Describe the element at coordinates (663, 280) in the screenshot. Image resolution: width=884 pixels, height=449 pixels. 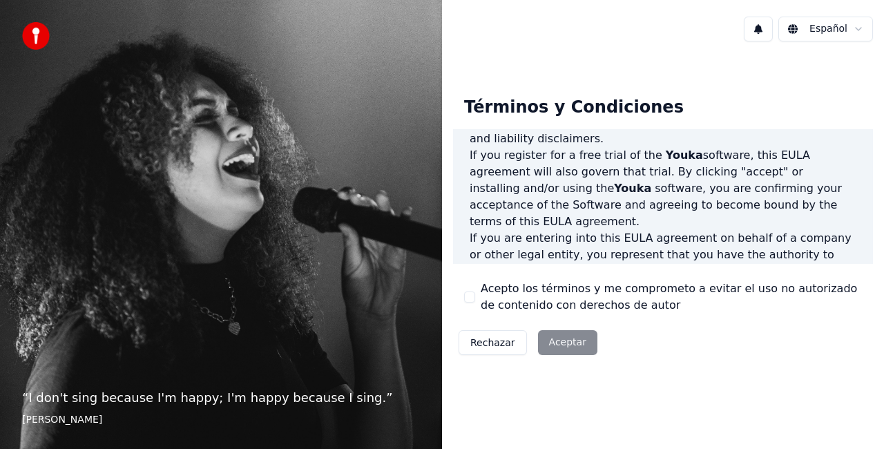
I see `p: If you are entering into this EULA agreement on behalf of a company or other legal entity, you re...` at that location.